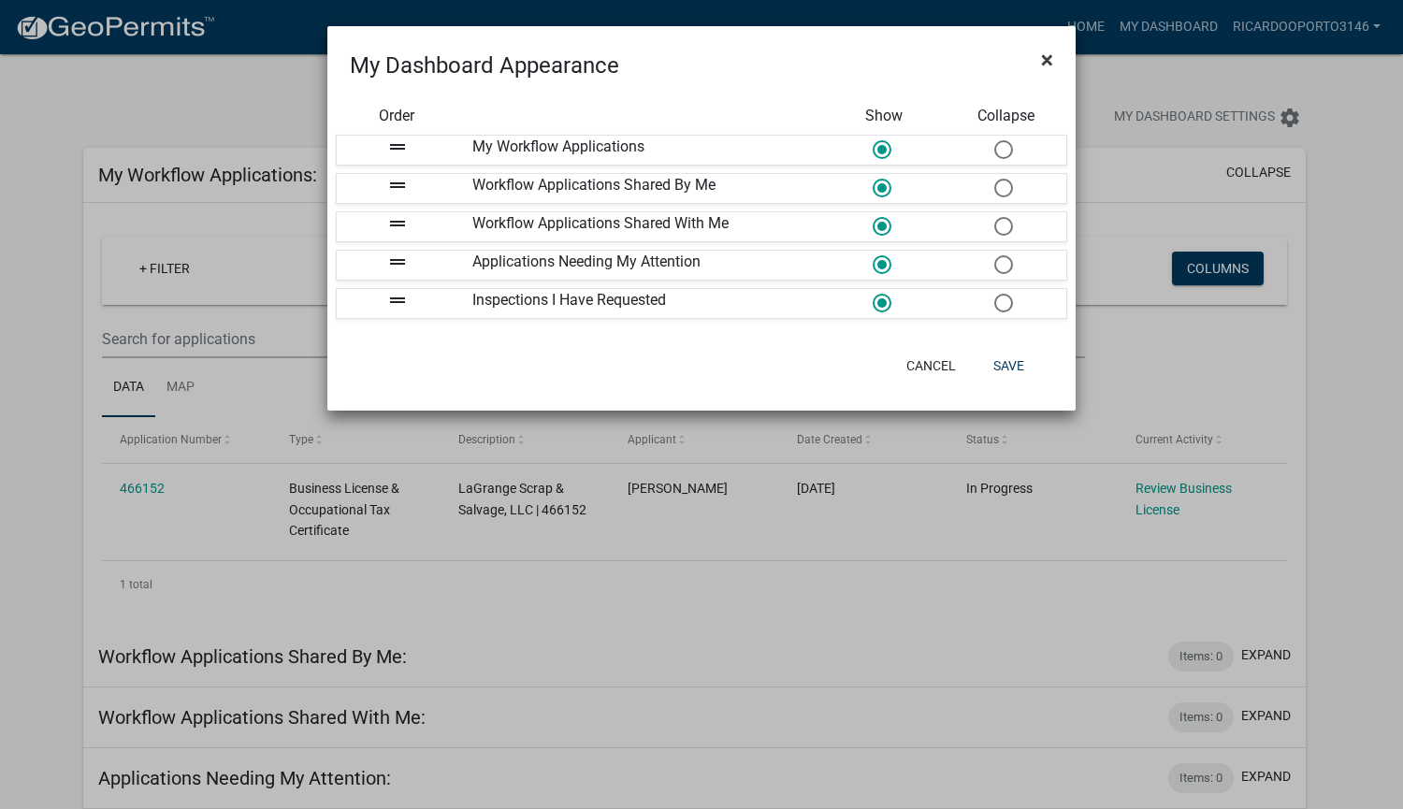  I want to click on div: Order, so click(397, 116).